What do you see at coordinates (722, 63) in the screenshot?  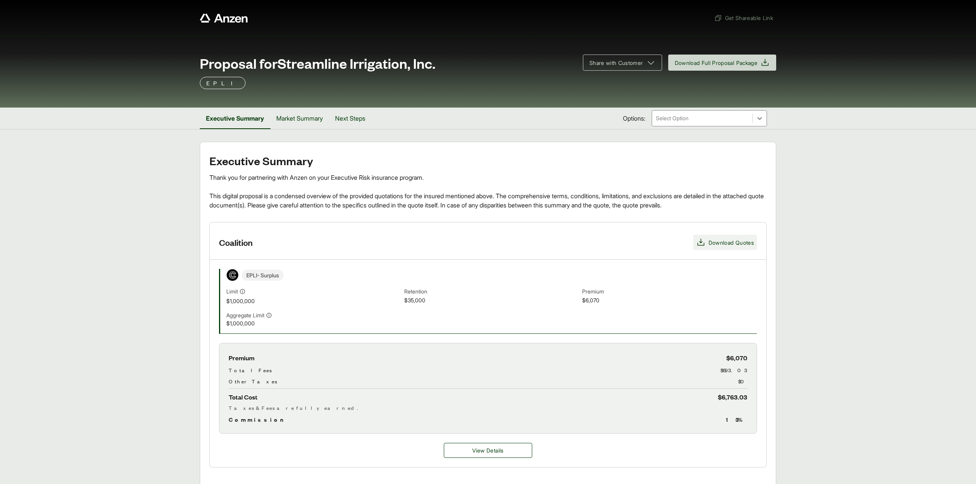 I see `a: Download Full Proposal Package` at bounding box center [722, 63].